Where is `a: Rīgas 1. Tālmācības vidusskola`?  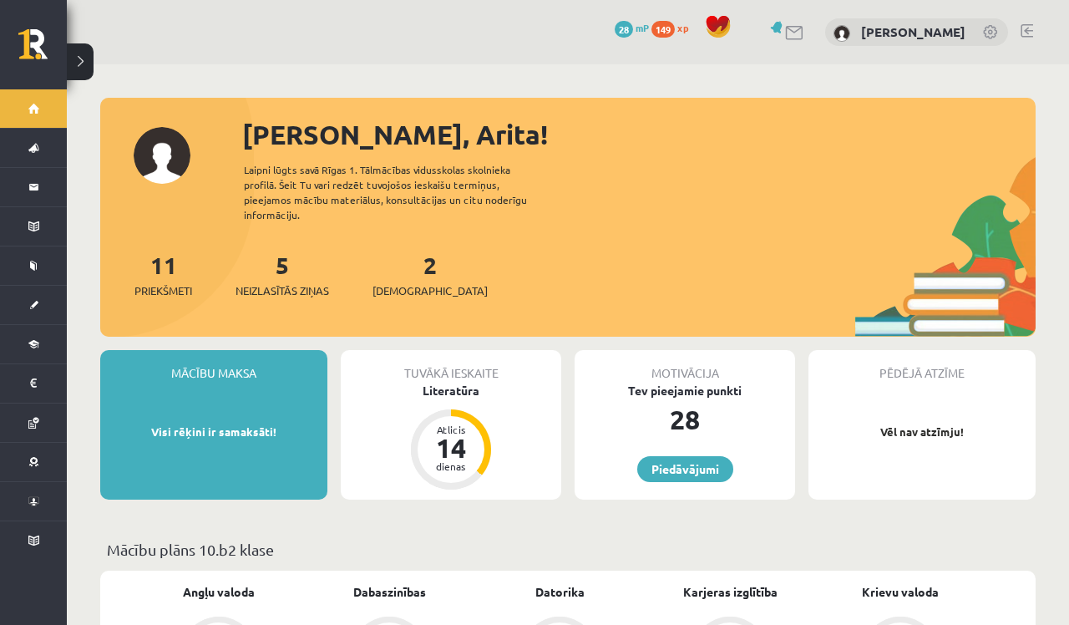 a: Rīgas 1. Tālmācības vidusskola is located at coordinates (43, 50).